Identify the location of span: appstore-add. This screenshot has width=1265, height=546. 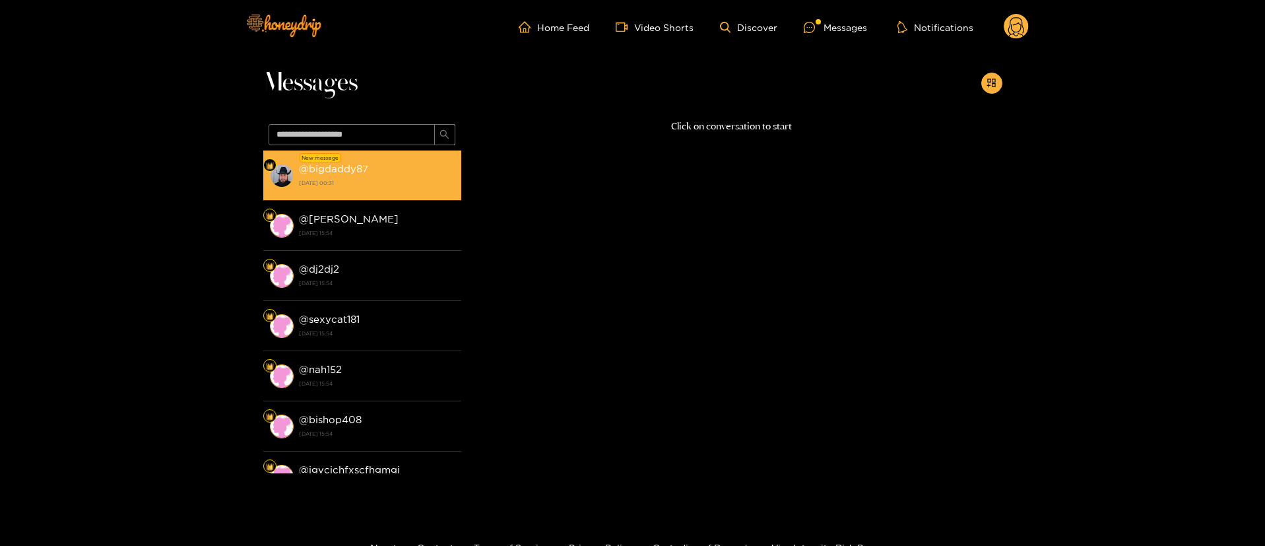
(991, 83).